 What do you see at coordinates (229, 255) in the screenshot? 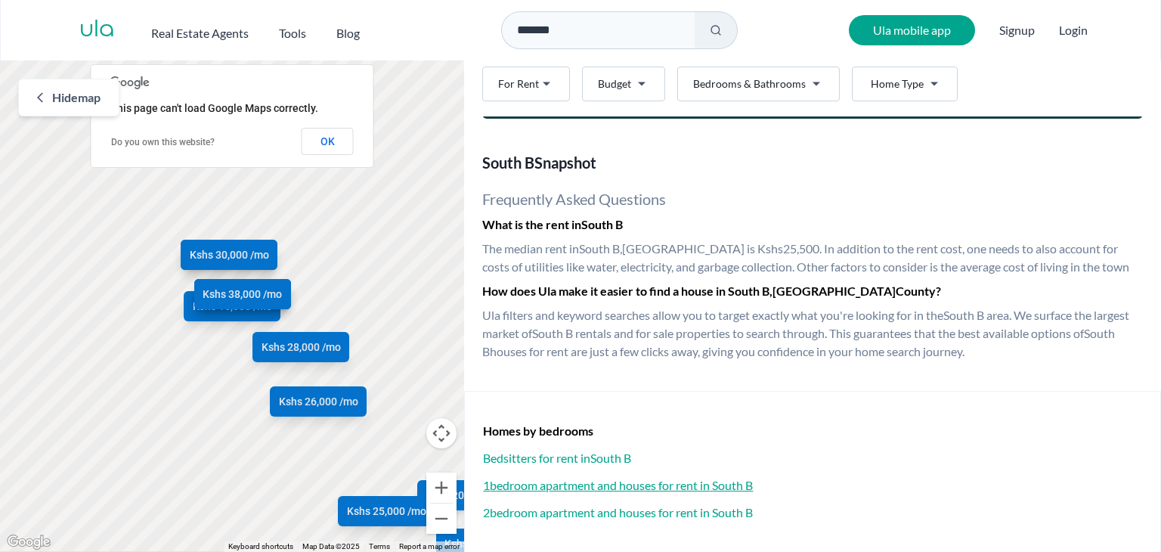
I see `a: Kshs 30,000 /mo` at bounding box center [229, 255].